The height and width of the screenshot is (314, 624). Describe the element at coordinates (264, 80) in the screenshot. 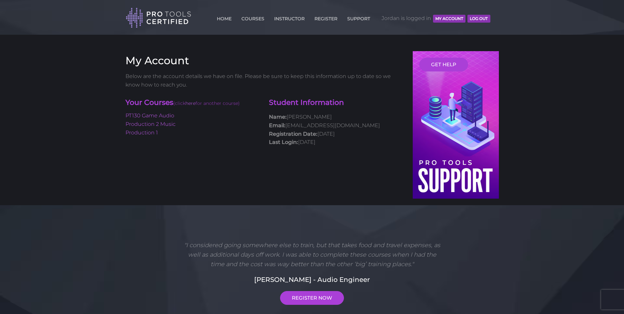

I see `p: Below are the account details we have on file. Please be sure to keep this information up to date...` at that location.